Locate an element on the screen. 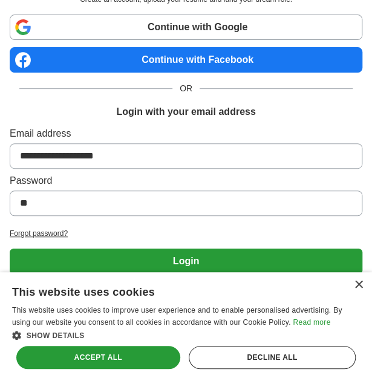 The width and height of the screenshot is (372, 381). span: This website uses cookies to improve user experience and to enable personalised advertising. By u... is located at coordinates (177, 317).